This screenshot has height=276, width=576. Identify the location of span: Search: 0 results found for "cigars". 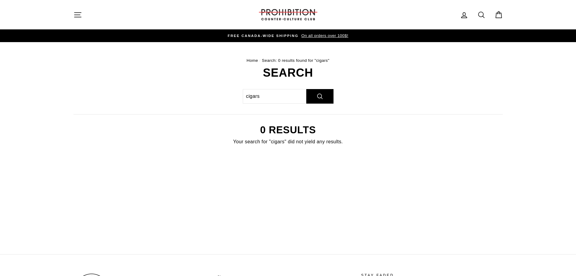
(296, 60).